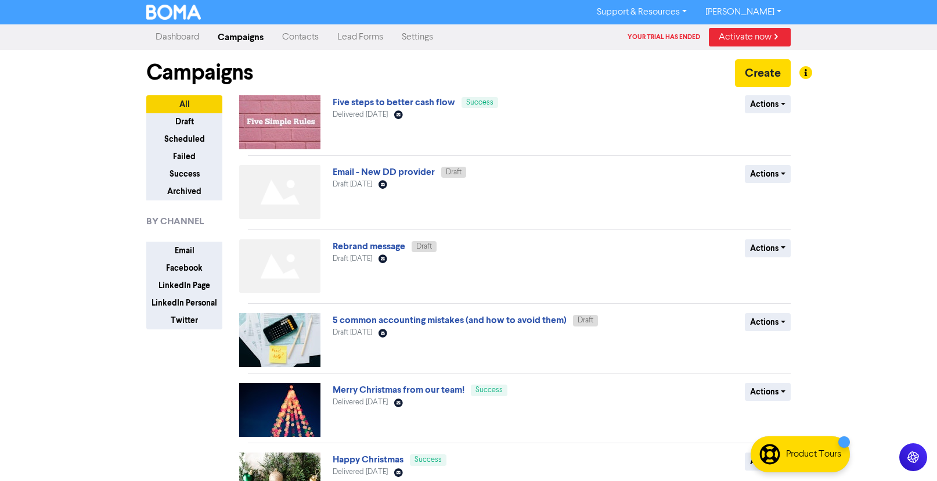  Describe the element at coordinates (184, 121) in the screenshot. I see `button: Draft` at that location.